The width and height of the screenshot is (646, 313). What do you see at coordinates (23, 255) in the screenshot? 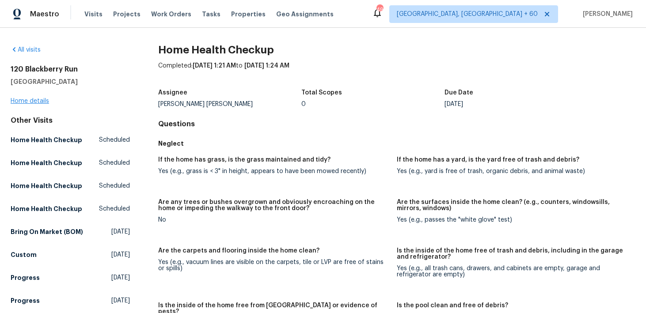
I see `h5: Custom` at bounding box center [23, 255].